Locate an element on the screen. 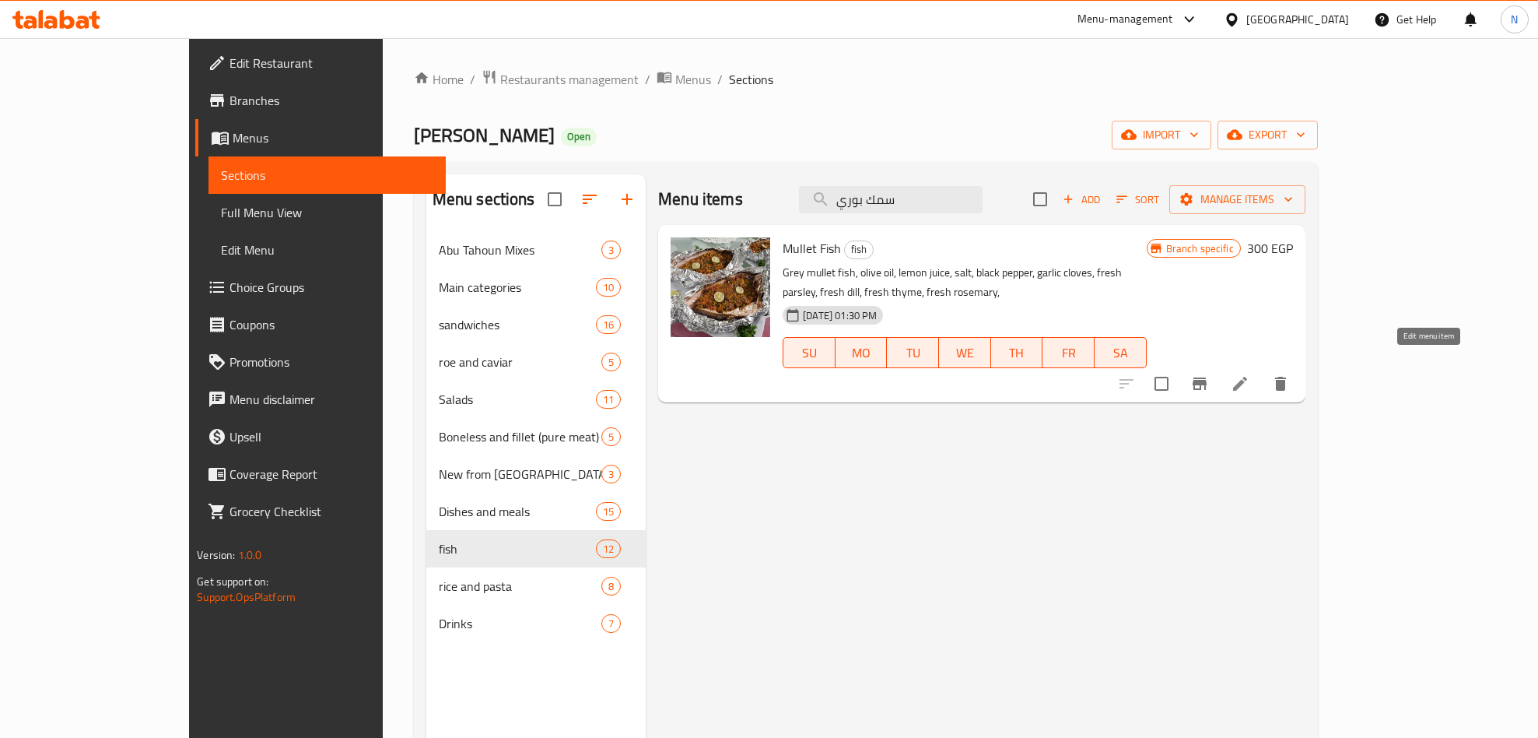 This screenshot has width=1538, height=738. button: Add is located at coordinates (1081, 199).